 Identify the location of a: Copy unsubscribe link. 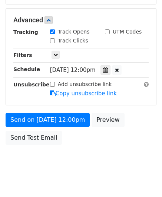
(84, 93).